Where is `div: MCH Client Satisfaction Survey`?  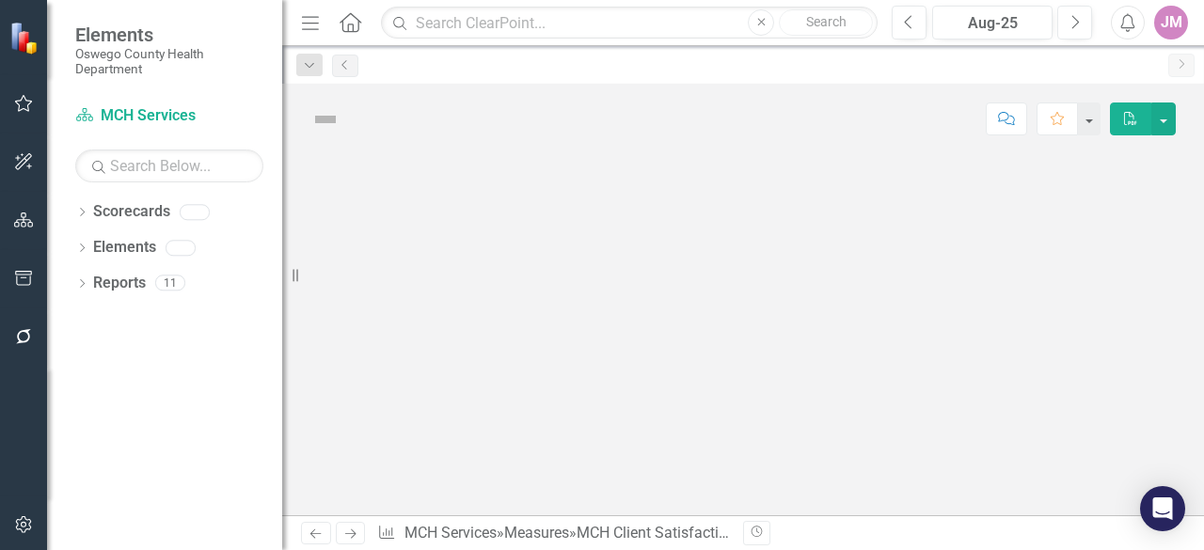 div: MCH Client Satisfaction Survey is located at coordinates (680, 532).